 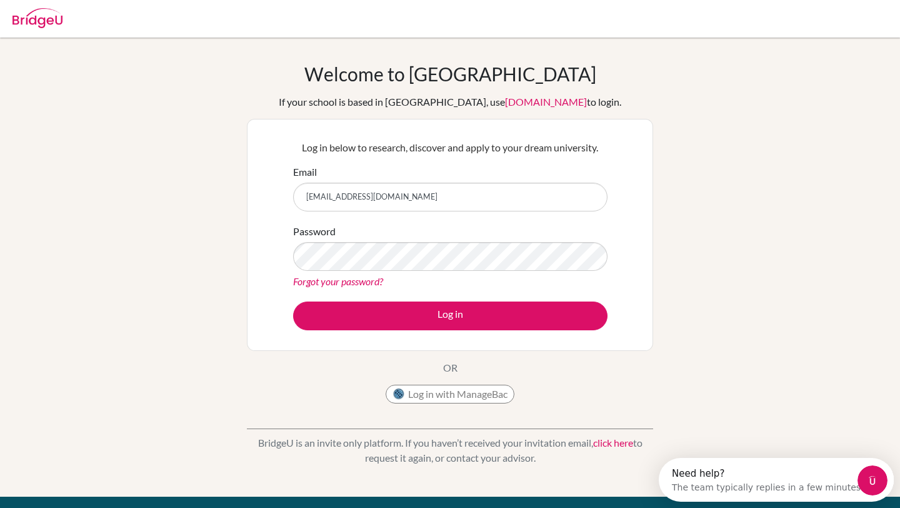 What do you see at coordinates (109, 16) in the screenshot?
I see `div: Need help?` at bounding box center [109, 16].